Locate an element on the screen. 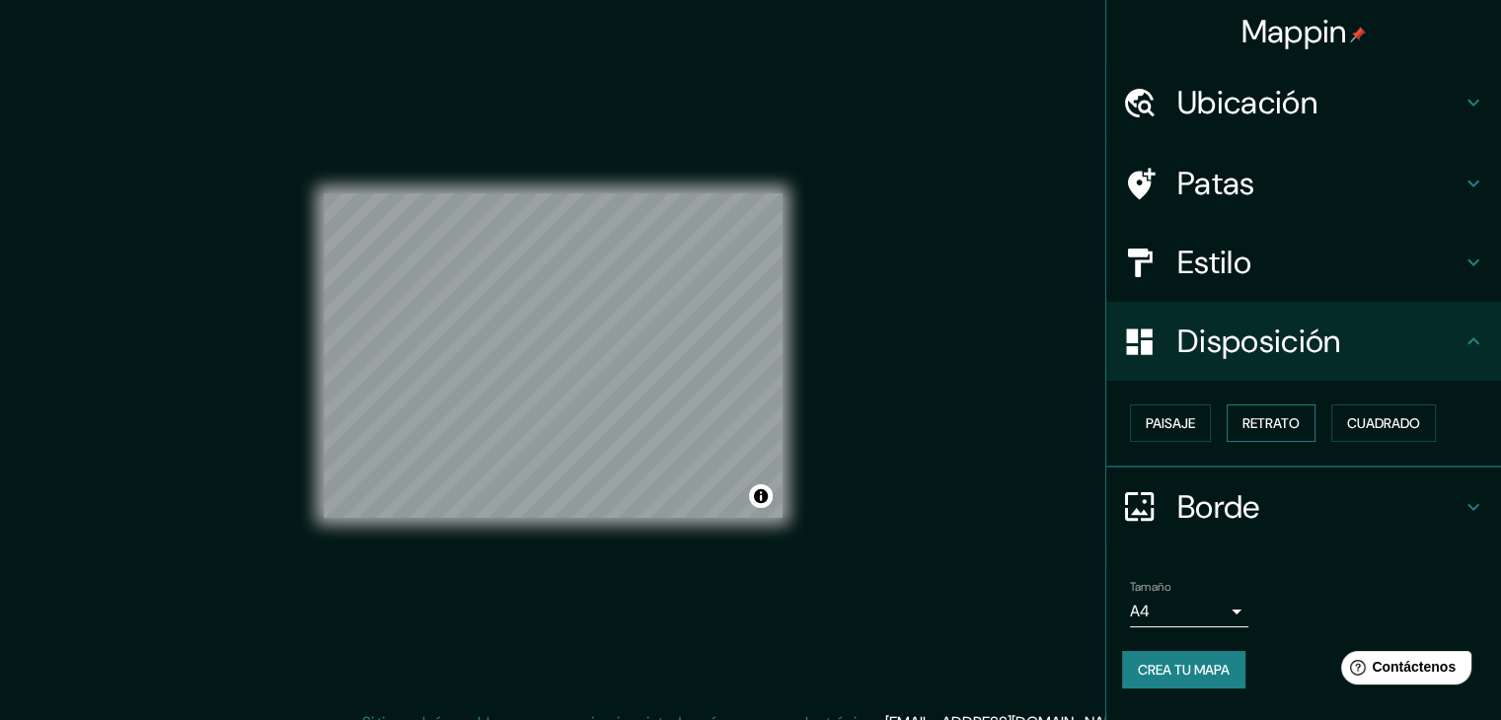  font: Retrato is located at coordinates (1271, 423).